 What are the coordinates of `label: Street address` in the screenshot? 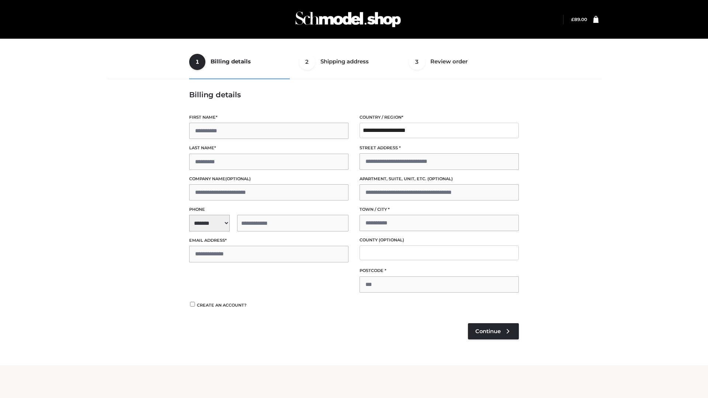 It's located at (439, 148).